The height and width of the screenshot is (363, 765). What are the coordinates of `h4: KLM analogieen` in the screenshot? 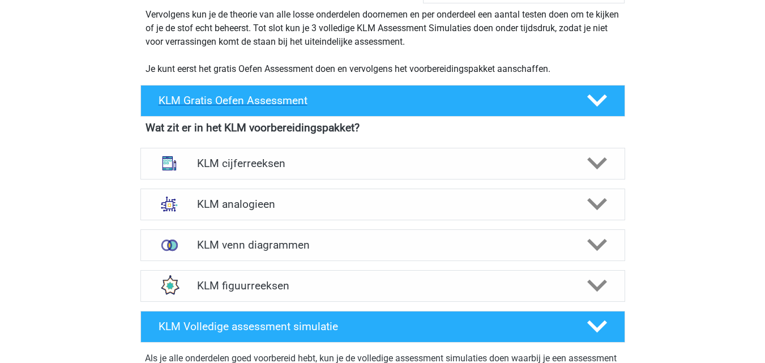 It's located at (382, 204).